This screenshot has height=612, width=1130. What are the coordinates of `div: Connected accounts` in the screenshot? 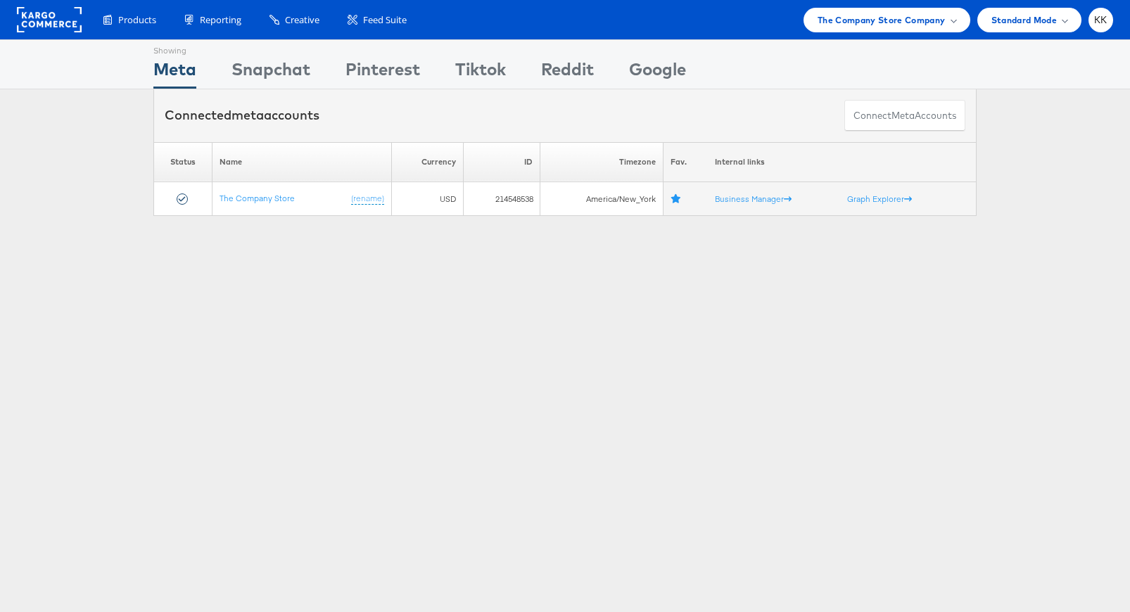 It's located at (242, 115).